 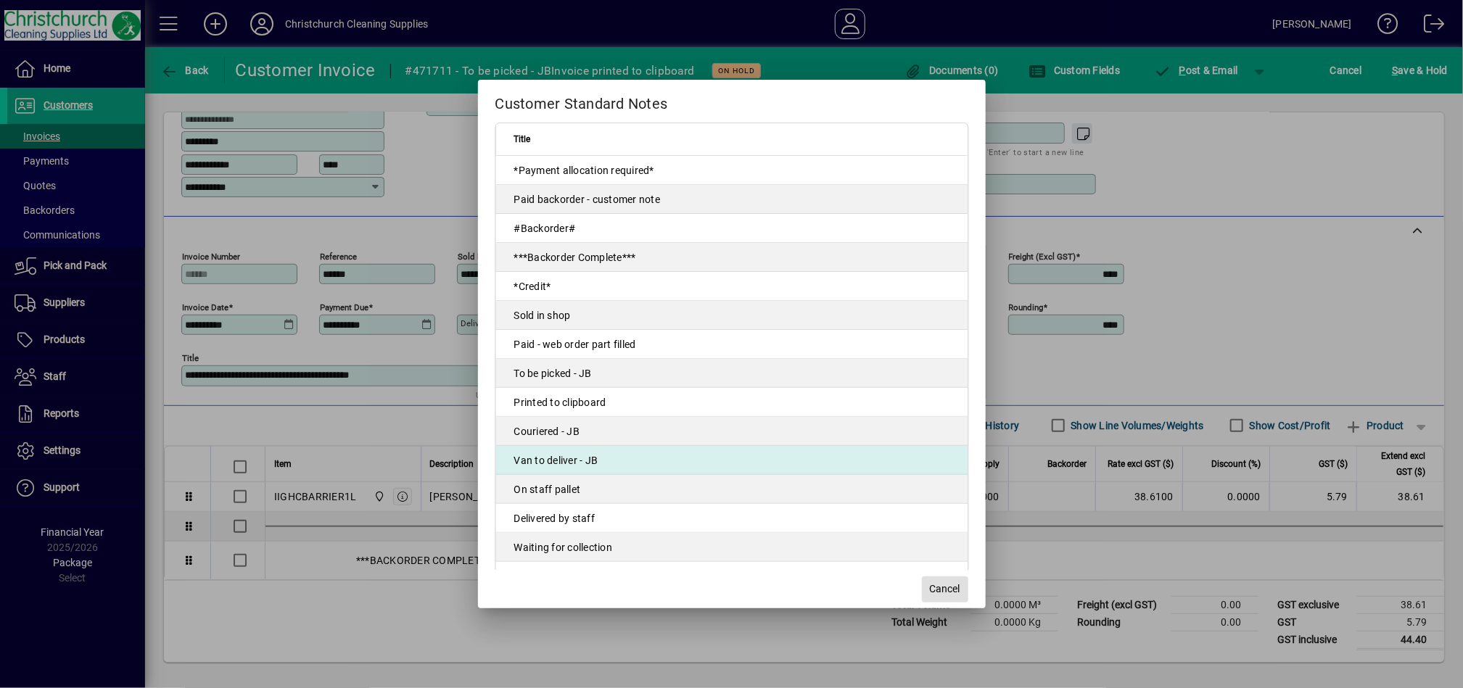 What do you see at coordinates (732, 228) in the screenshot?
I see `td: #Backorder#` at bounding box center [732, 228].